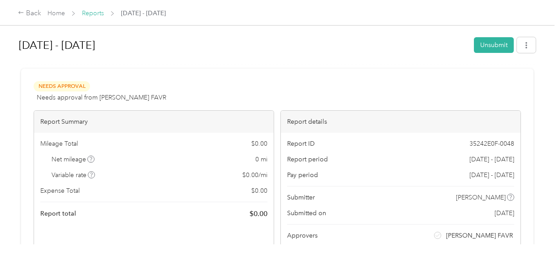  What do you see at coordinates (59, 143) in the screenshot?
I see `span: Mileage Total` at bounding box center [59, 143].